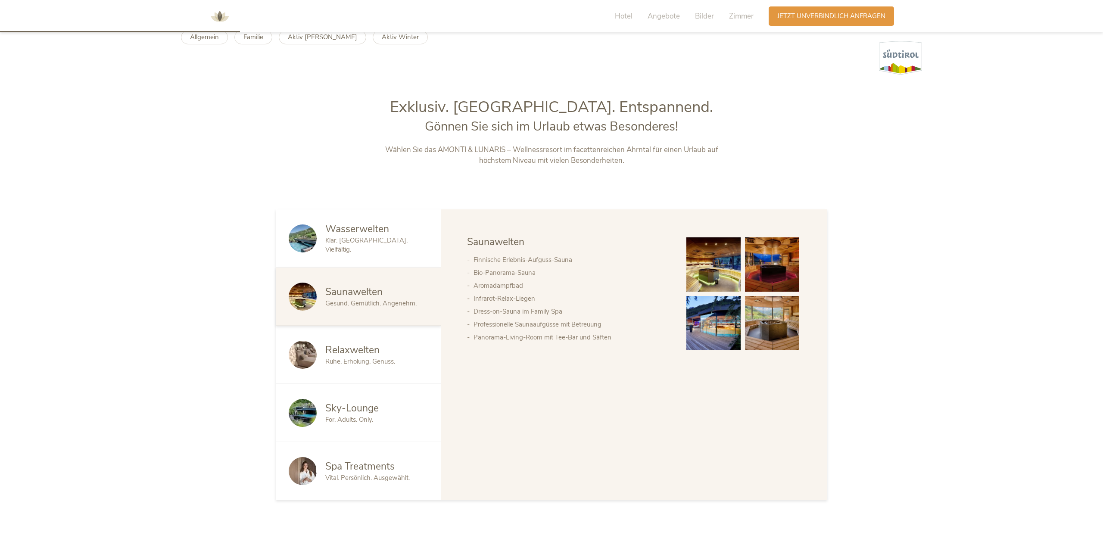  I want to click on li: Professionelle Saunaaufgüsse mit Betreuung, so click(572, 325).